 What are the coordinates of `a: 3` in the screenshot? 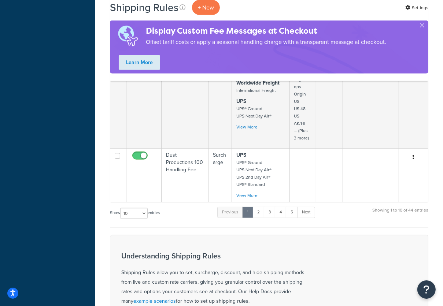 It's located at (270, 212).